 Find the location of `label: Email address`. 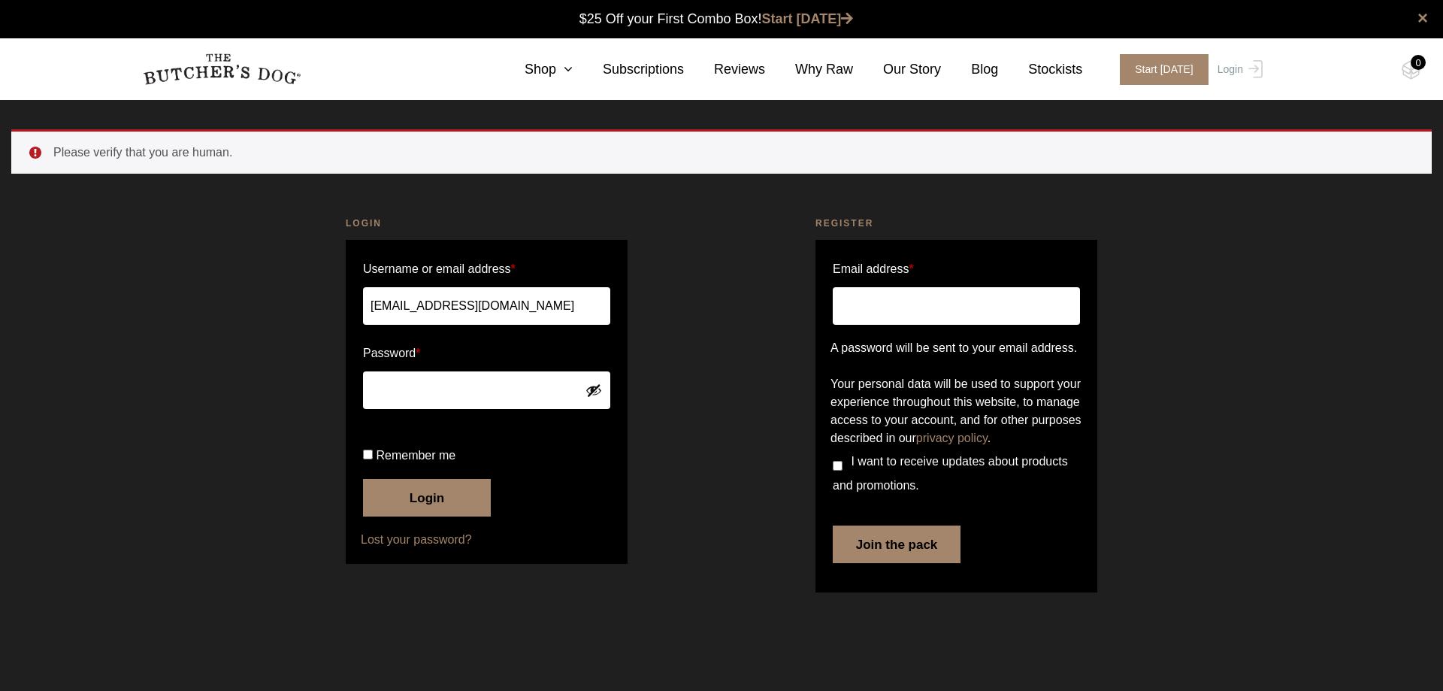

label: Email address is located at coordinates (873, 269).